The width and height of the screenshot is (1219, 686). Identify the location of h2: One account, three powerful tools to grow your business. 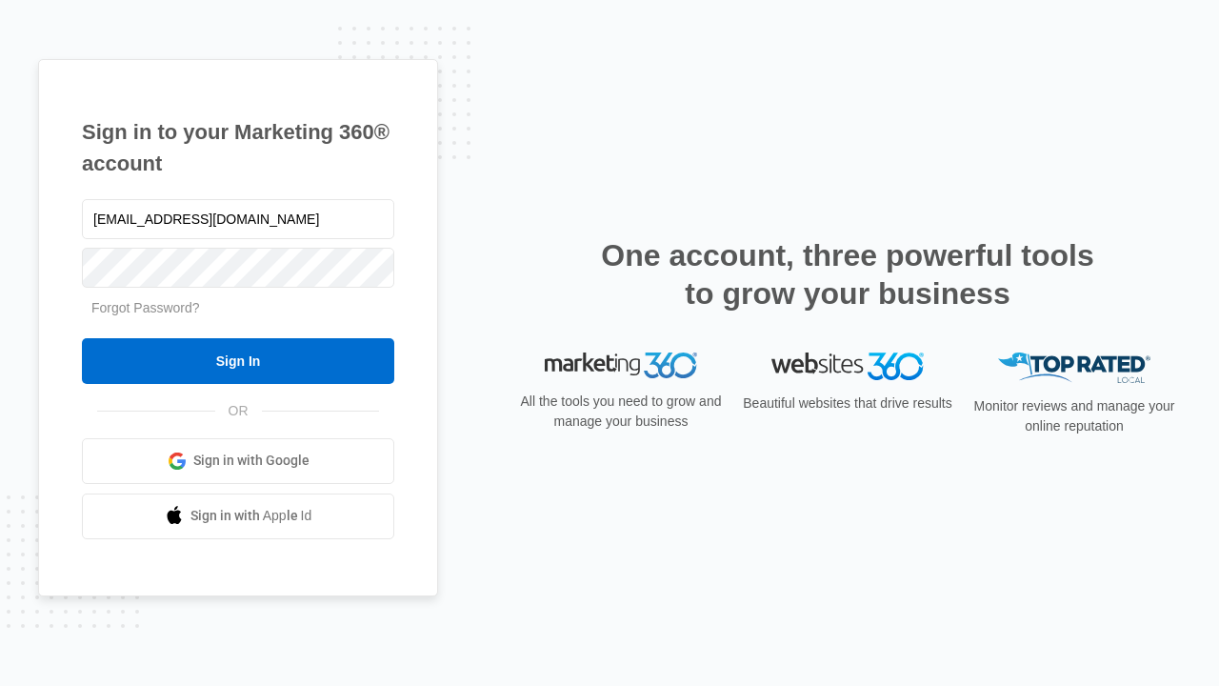
(847, 274).